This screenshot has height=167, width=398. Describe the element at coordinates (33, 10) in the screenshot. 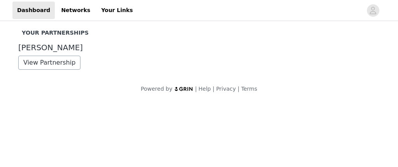

I see `a: Dashboard` at that location.